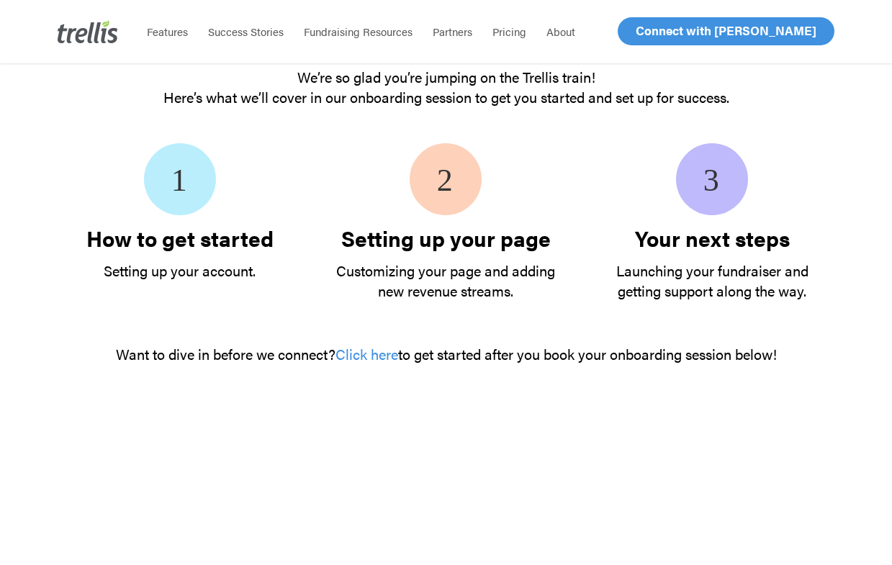  What do you see at coordinates (452, 31) in the screenshot?
I see `span: Partners` at bounding box center [452, 31].